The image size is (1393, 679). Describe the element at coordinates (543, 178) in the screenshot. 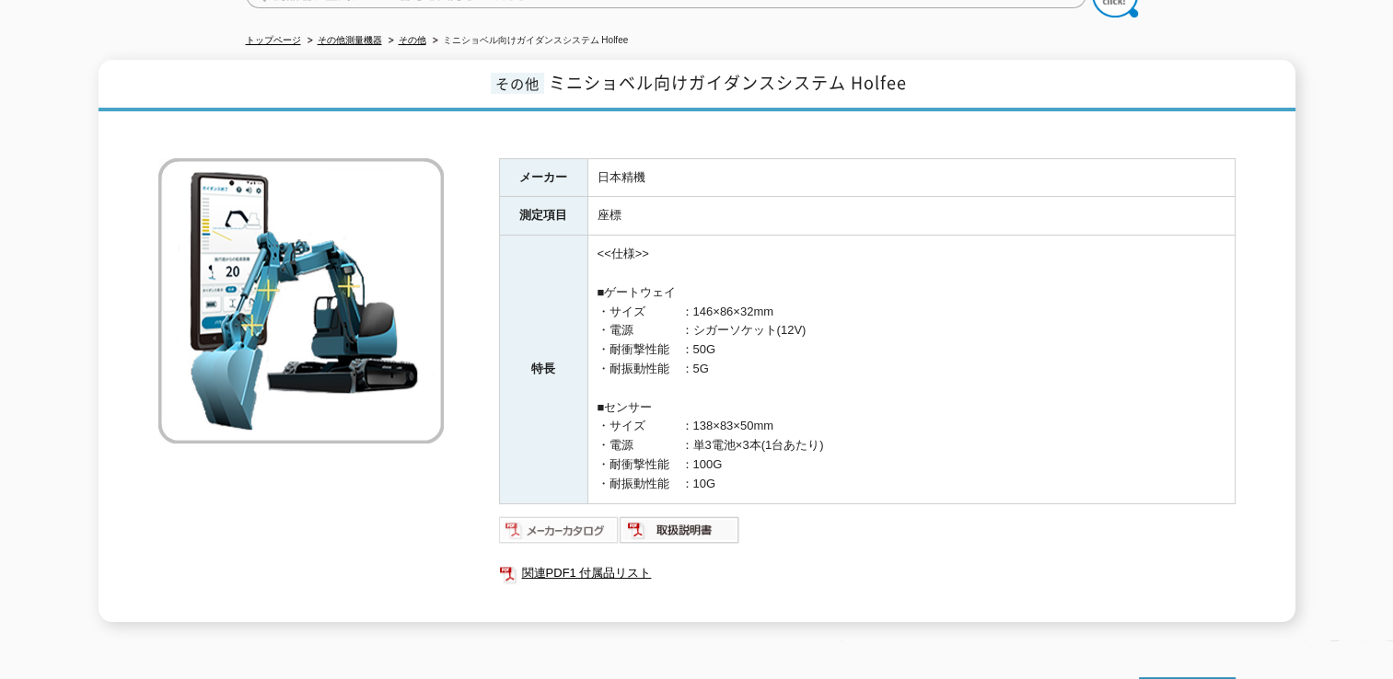

I see `th: メーカー` at that location.